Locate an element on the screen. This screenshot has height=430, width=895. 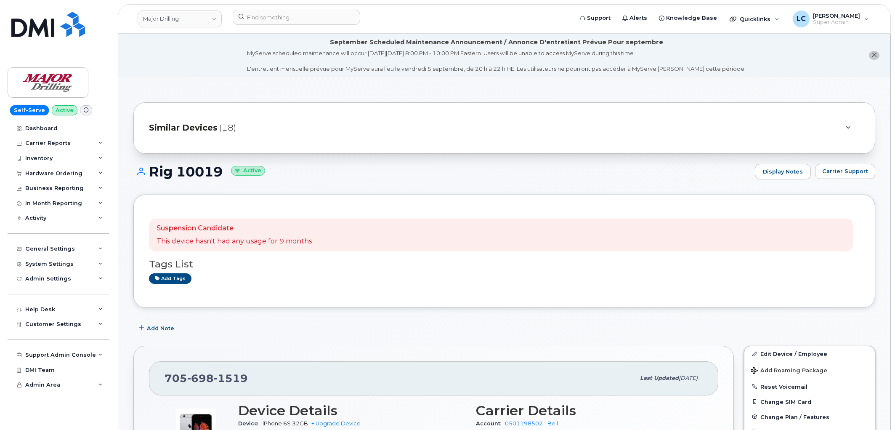
p: Suspension Candidate is located at coordinates (234, 228).